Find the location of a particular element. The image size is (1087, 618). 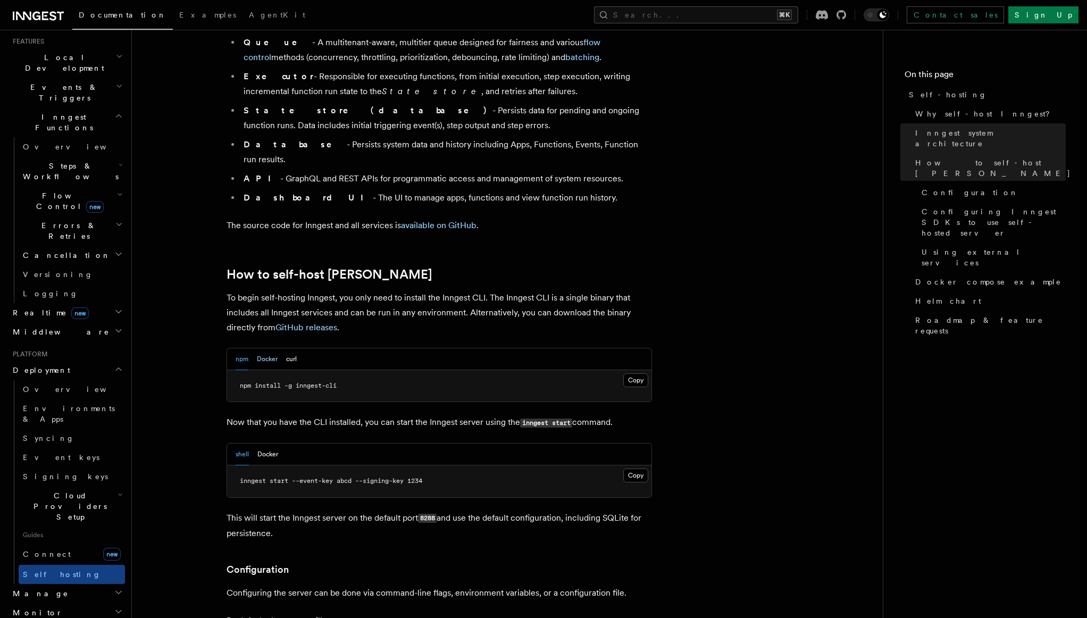

button: Flow Controlnew is located at coordinates (72, 201).